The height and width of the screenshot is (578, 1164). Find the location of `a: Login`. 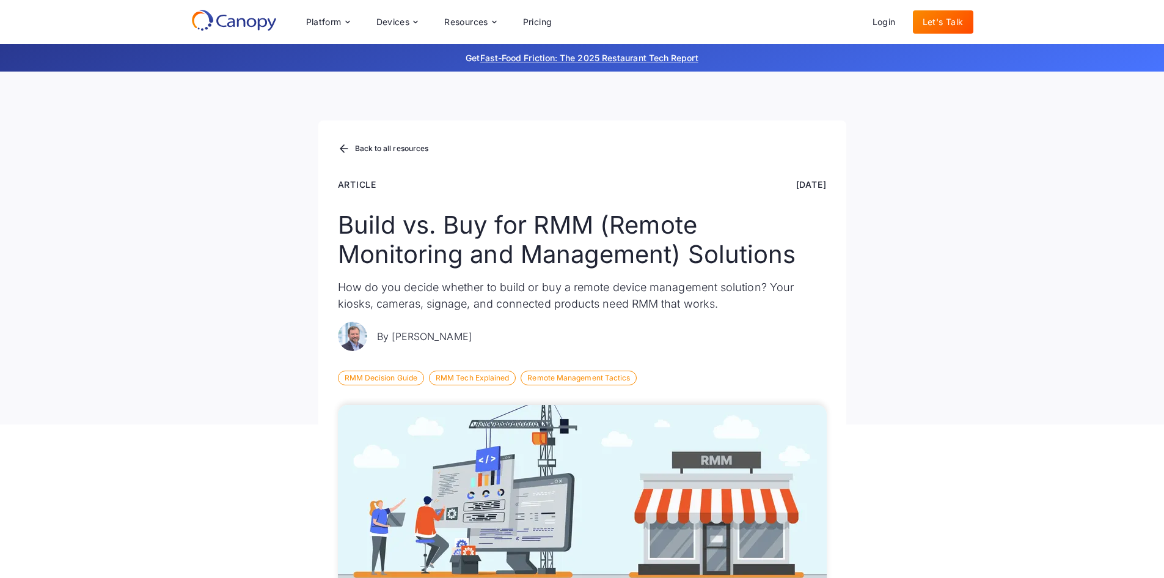

a: Login is located at coordinates (884, 22).